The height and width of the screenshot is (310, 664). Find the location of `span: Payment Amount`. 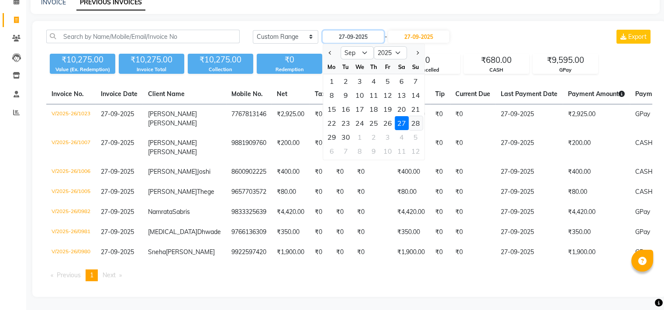

span: Payment Amount is located at coordinates (597, 94).